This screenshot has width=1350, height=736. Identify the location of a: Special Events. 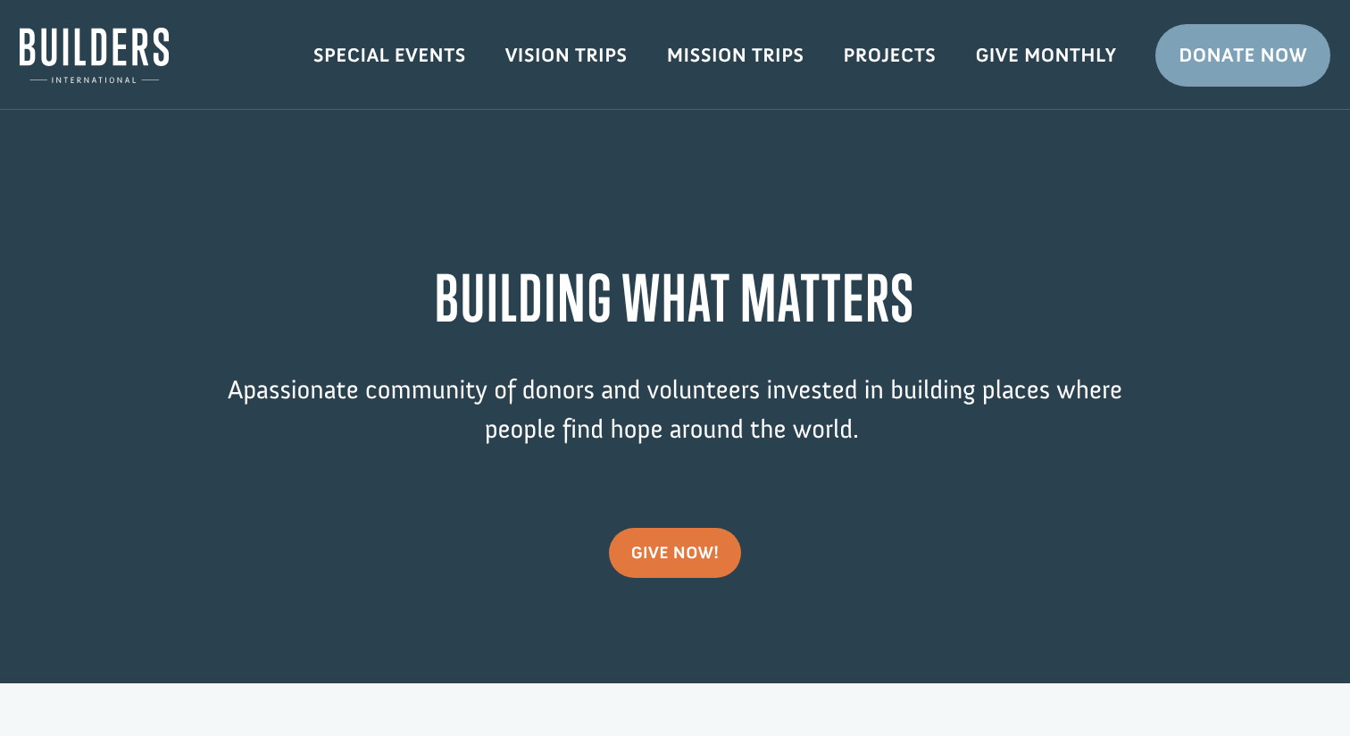
(389, 55).